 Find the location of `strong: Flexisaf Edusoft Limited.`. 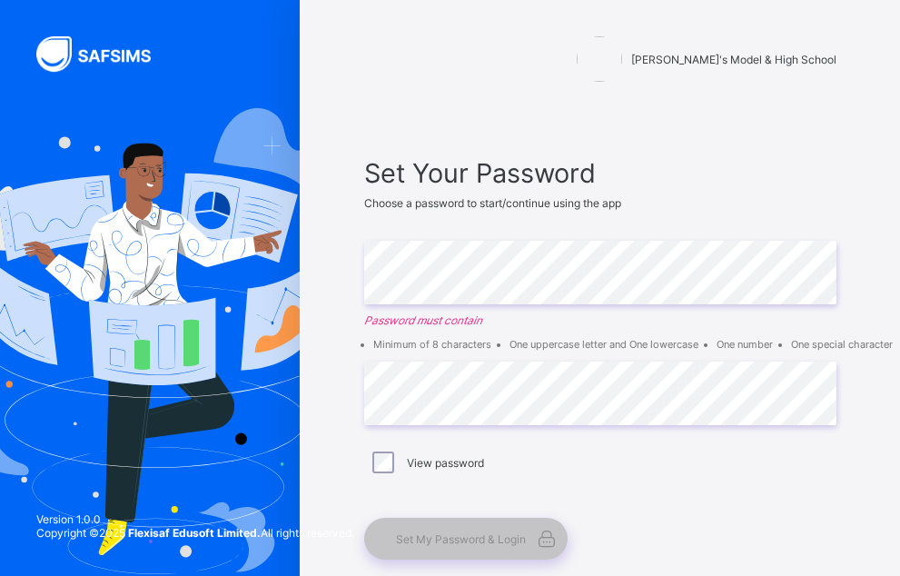

strong: Flexisaf Edusoft Limited. is located at coordinates (194, 532).